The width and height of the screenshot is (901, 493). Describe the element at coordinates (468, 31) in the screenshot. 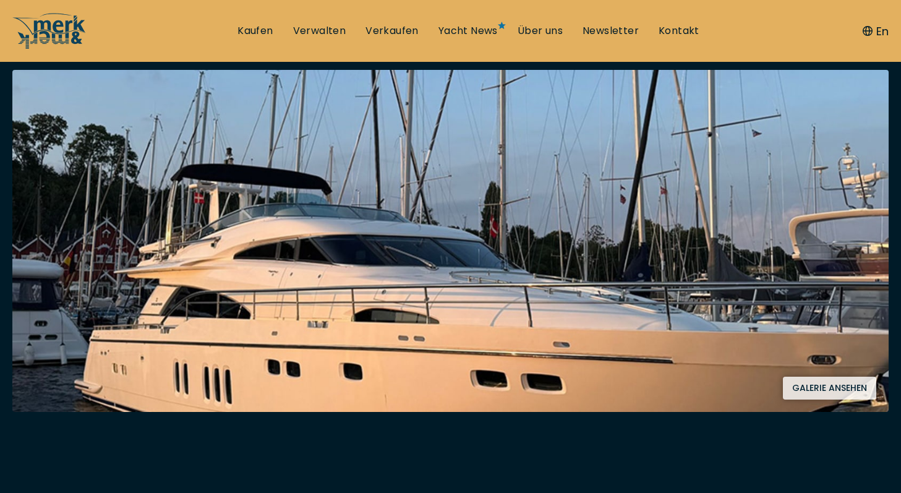

I see `a: Yacht News` at that location.